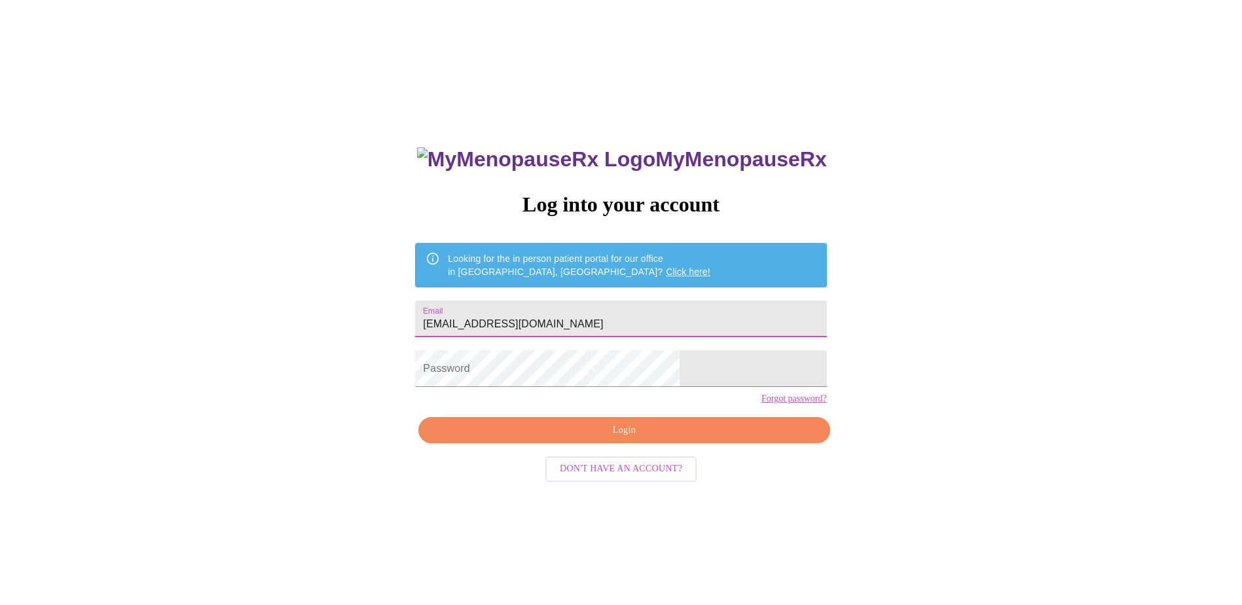 Image resolution: width=1242 pixels, height=605 pixels. Describe the element at coordinates (621, 204) in the screenshot. I see `h3: Log into your account` at that location.